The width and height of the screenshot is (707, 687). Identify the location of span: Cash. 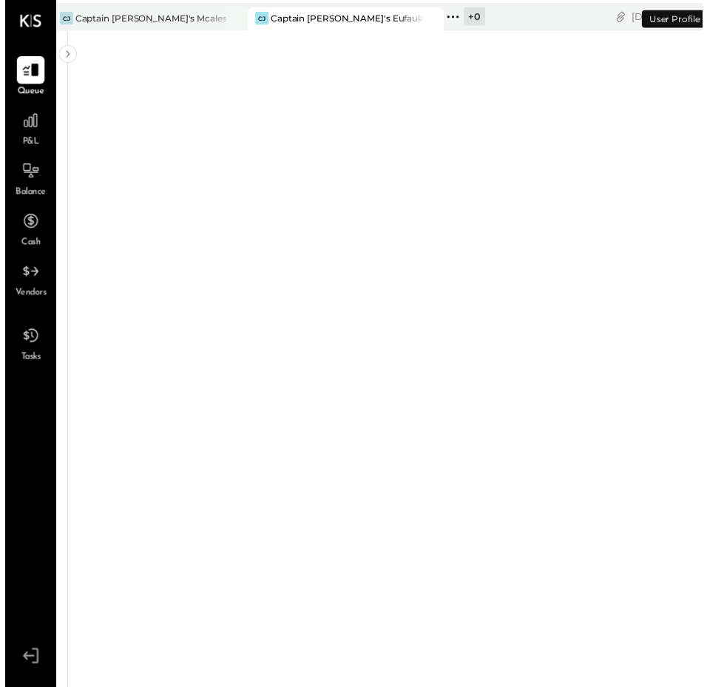
(26, 246).